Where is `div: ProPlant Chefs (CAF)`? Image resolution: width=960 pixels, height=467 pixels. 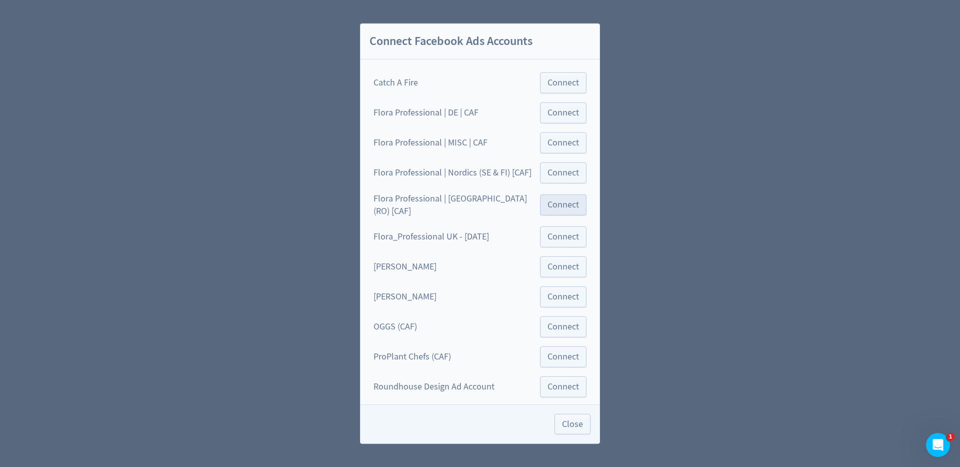 div: ProPlant Chefs (CAF) is located at coordinates (412, 357).